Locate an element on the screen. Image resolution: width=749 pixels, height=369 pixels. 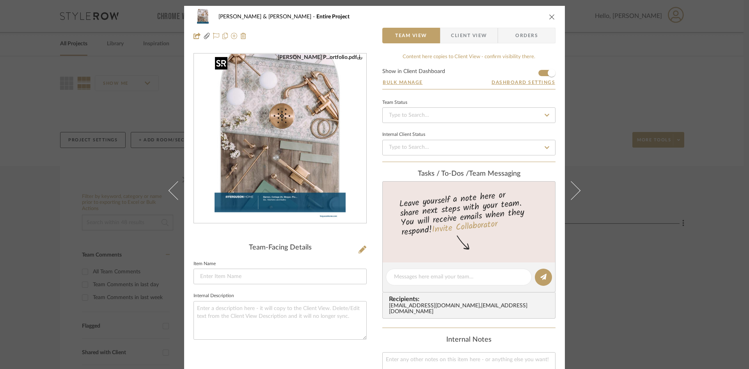
span: Tasks / To-Dos / is located at coordinates (443, 174).